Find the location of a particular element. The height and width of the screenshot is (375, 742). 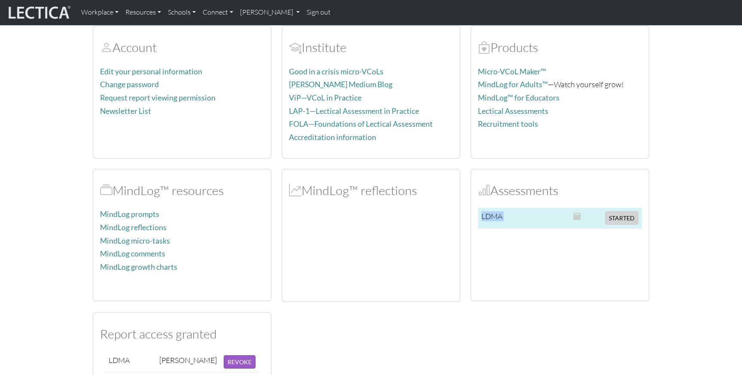

a: ViP—VCoL in Practice is located at coordinates (325, 98).